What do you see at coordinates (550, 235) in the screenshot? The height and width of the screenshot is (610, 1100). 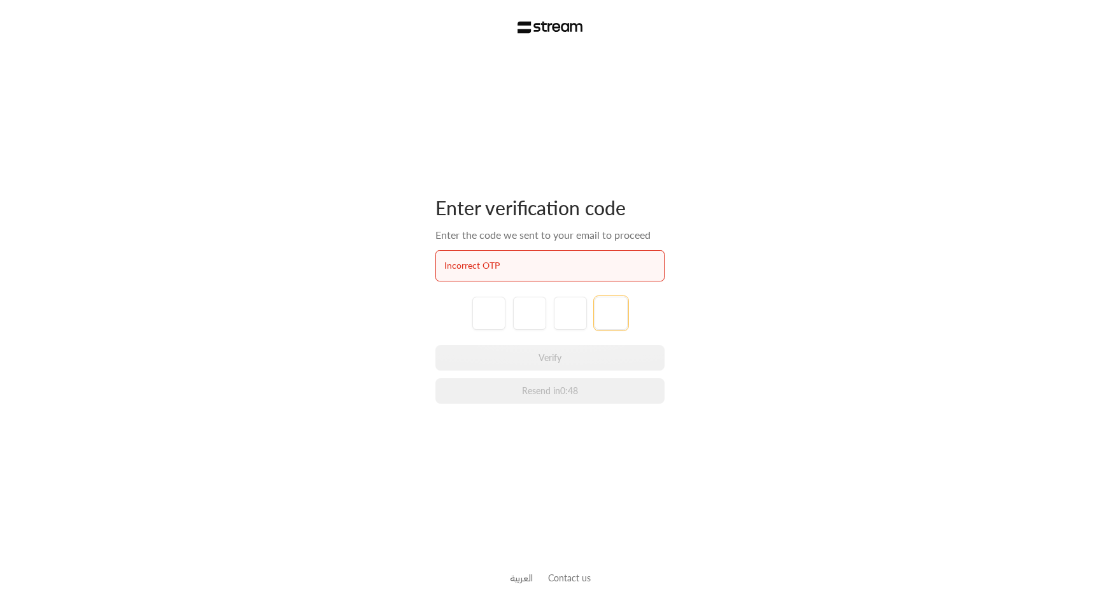 I see `div: Enter the code we sent to your email to proceed` at bounding box center [550, 235].